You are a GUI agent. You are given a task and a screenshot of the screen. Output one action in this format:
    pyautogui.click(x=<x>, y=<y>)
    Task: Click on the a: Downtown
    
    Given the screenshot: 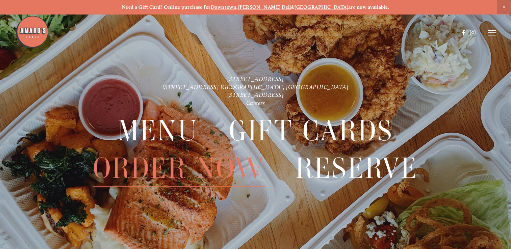 What is the action you would take?
    pyautogui.click(x=224, y=7)
    